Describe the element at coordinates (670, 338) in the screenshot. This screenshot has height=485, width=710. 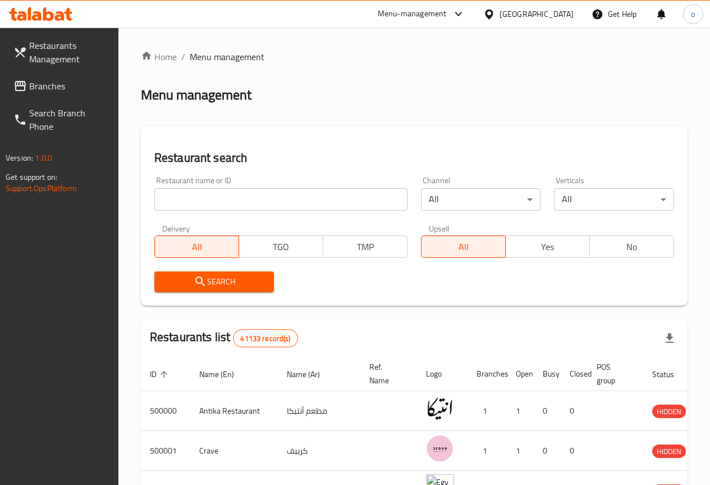
I see `div: Export file` at that location.